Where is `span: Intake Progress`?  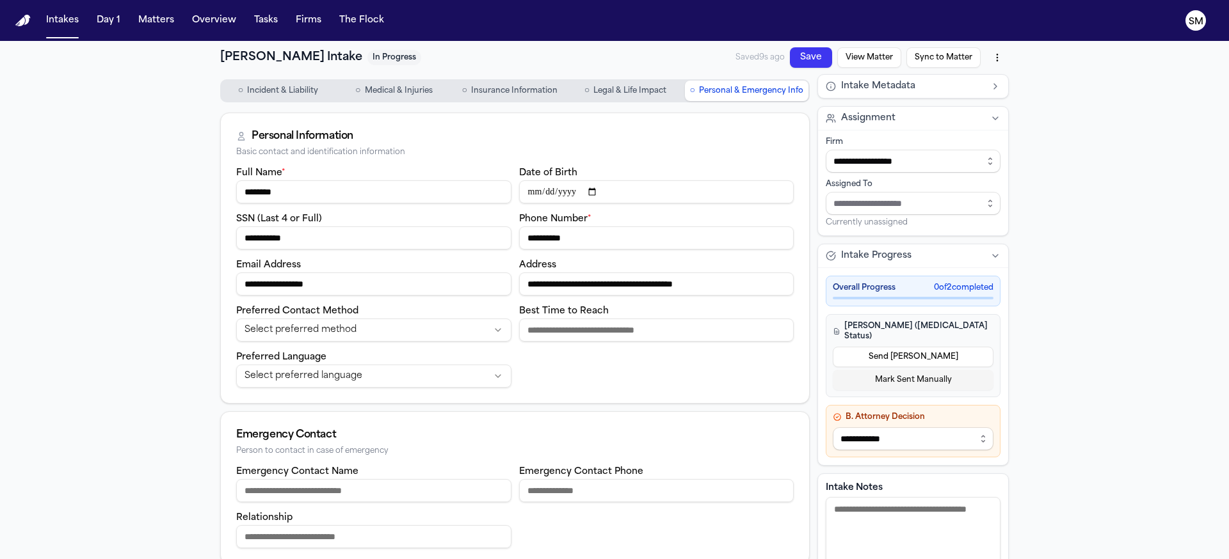
span: Intake Progress is located at coordinates (876, 256).